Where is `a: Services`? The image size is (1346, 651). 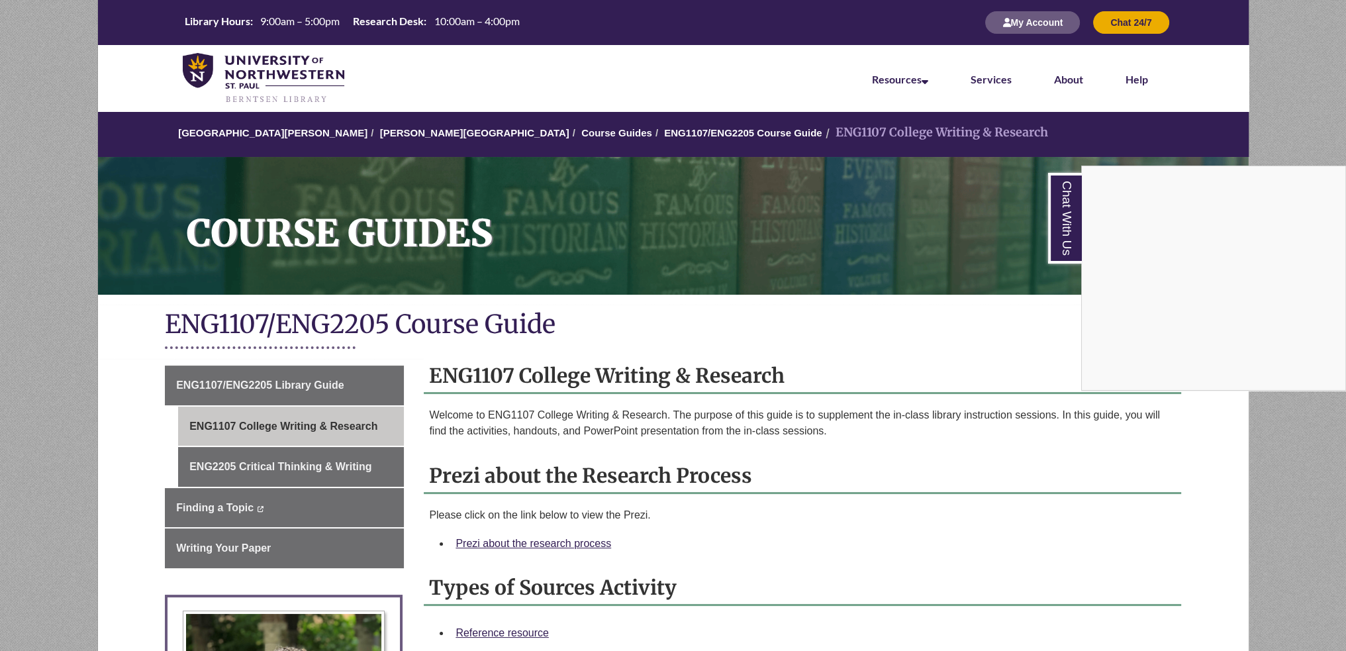
a: Services is located at coordinates (991, 79).